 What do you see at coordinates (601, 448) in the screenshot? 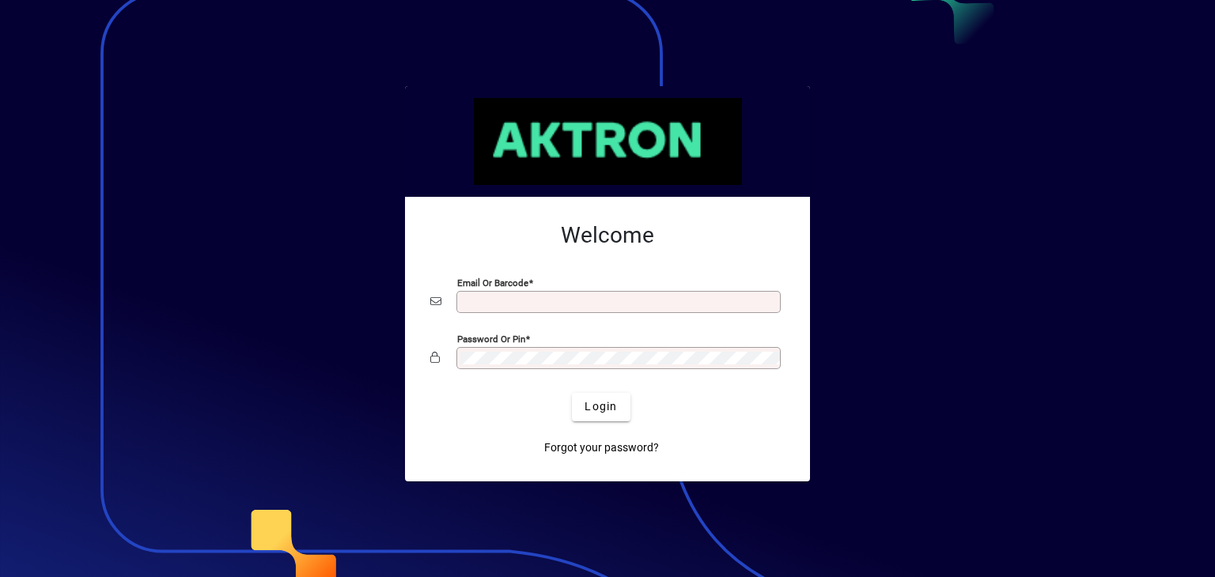
I see `span: Forgot your password?` at bounding box center [601, 448].